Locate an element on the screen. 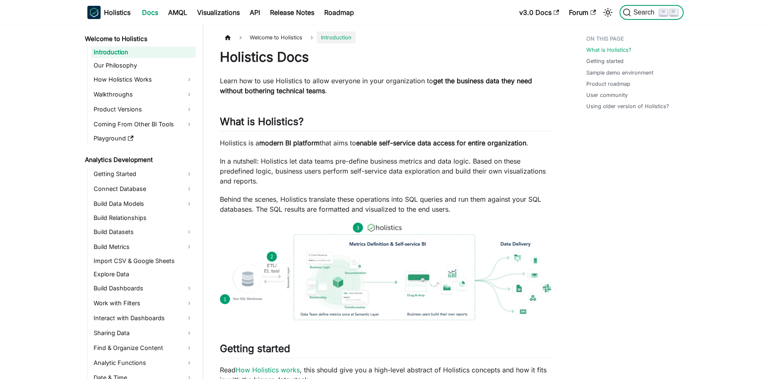  a: Getting started is located at coordinates (605, 61).